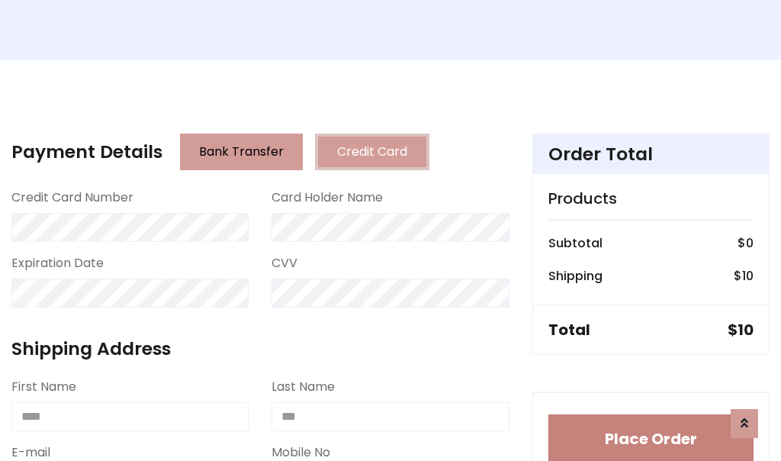 The width and height of the screenshot is (781, 461). Describe the element at coordinates (650, 154) in the screenshot. I see `h4: Order Total` at that location.